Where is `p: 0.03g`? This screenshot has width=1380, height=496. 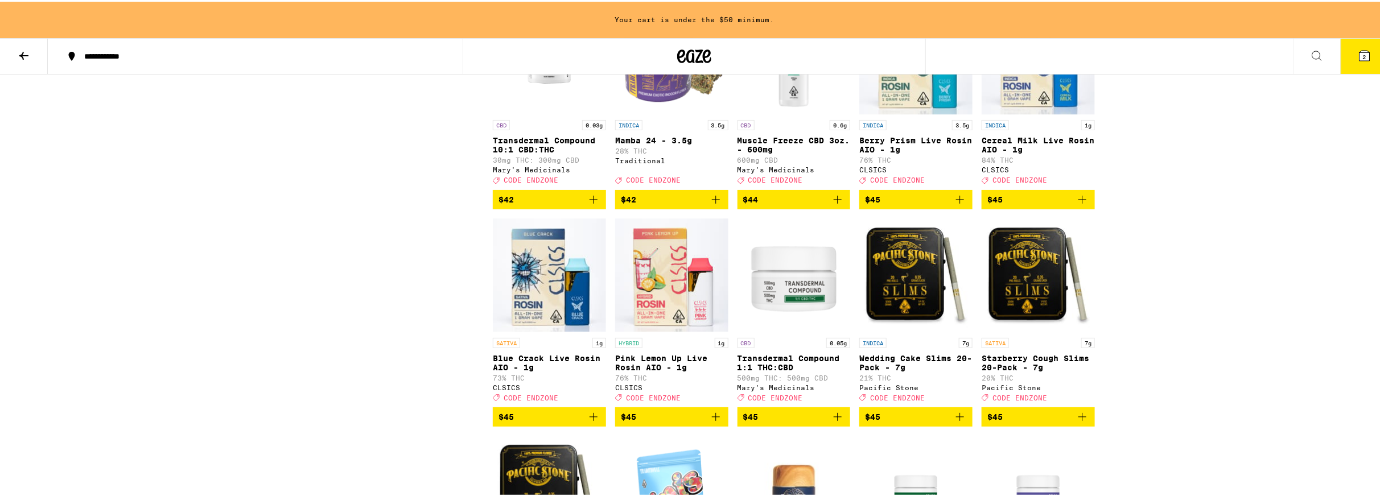
p: 0.03g is located at coordinates (594, 124).